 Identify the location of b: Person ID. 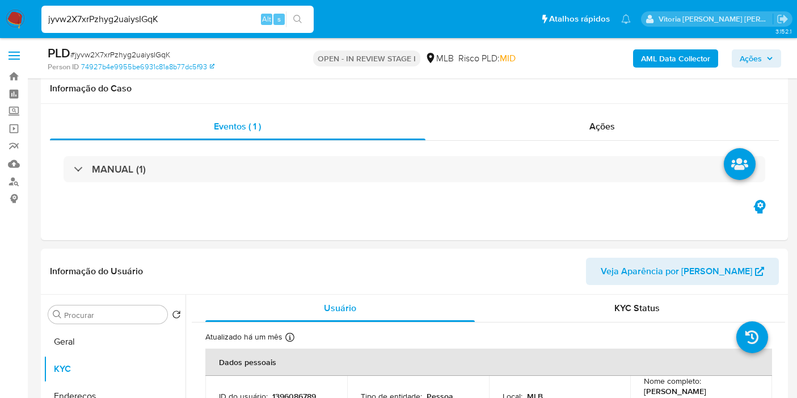
(63, 67).